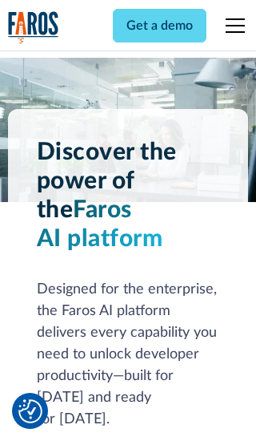  What do you see at coordinates (34, 27) in the screenshot?
I see `a: home` at bounding box center [34, 27].